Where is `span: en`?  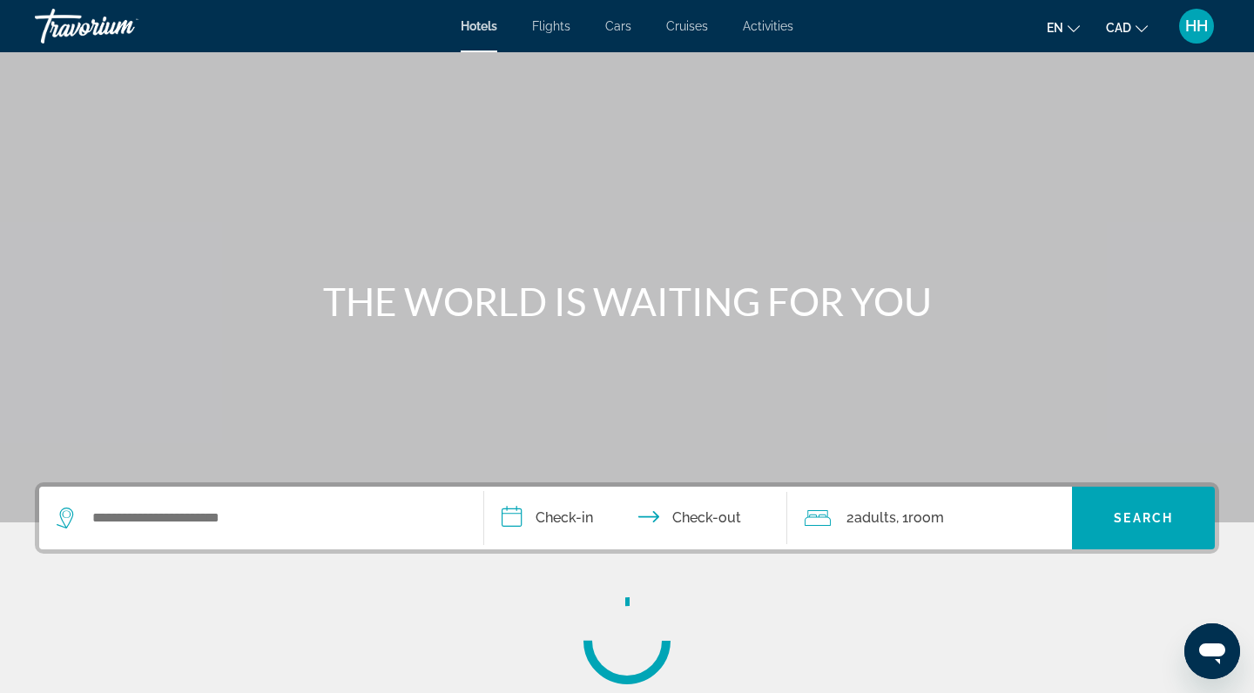
span: en is located at coordinates (1054, 28).